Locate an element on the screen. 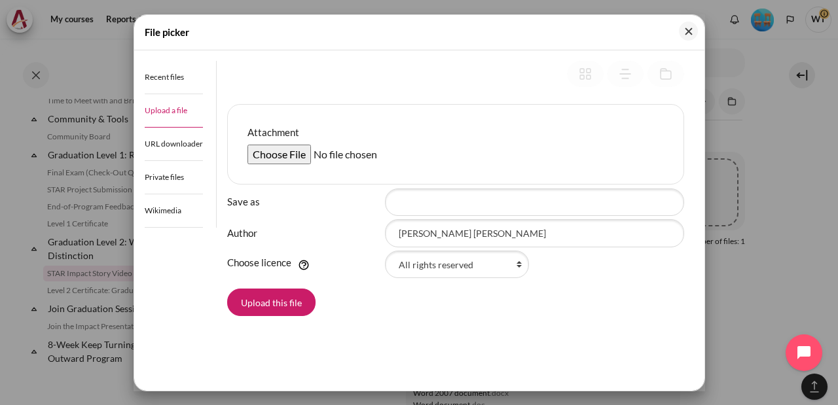  span: Upload a file is located at coordinates (166, 110).